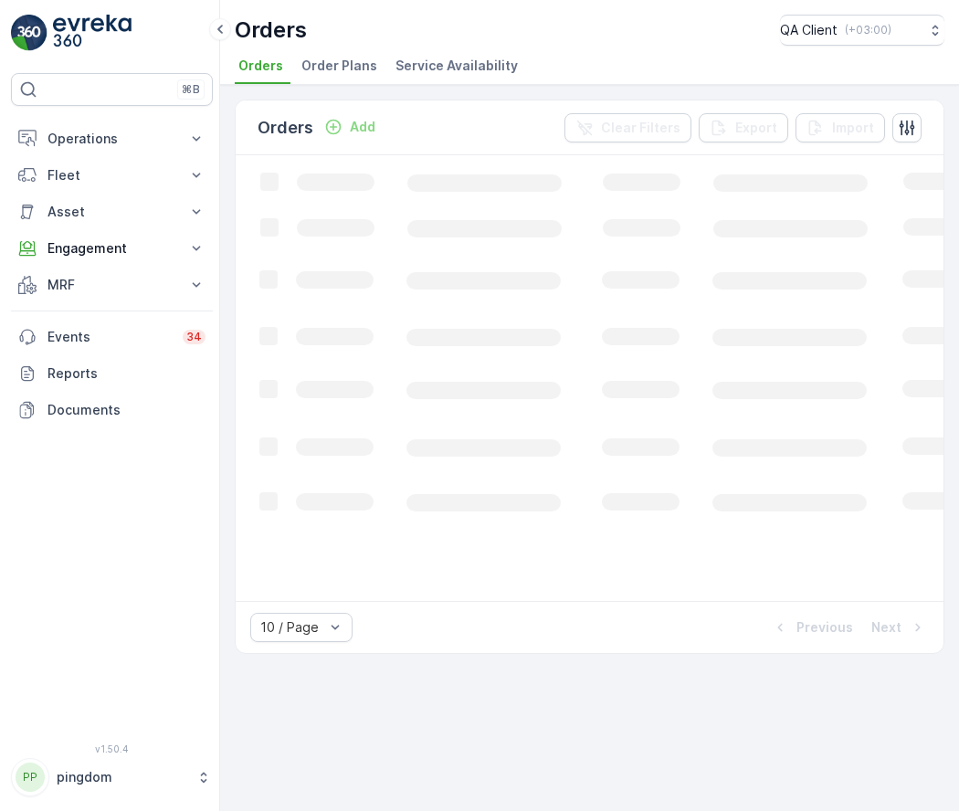 The image size is (959, 811). What do you see at coordinates (111, 248) in the screenshot?
I see `p: Engagement` at bounding box center [111, 248].